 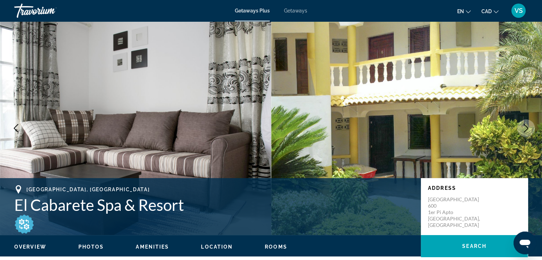 I want to click on button: Change language, so click(x=464, y=11).